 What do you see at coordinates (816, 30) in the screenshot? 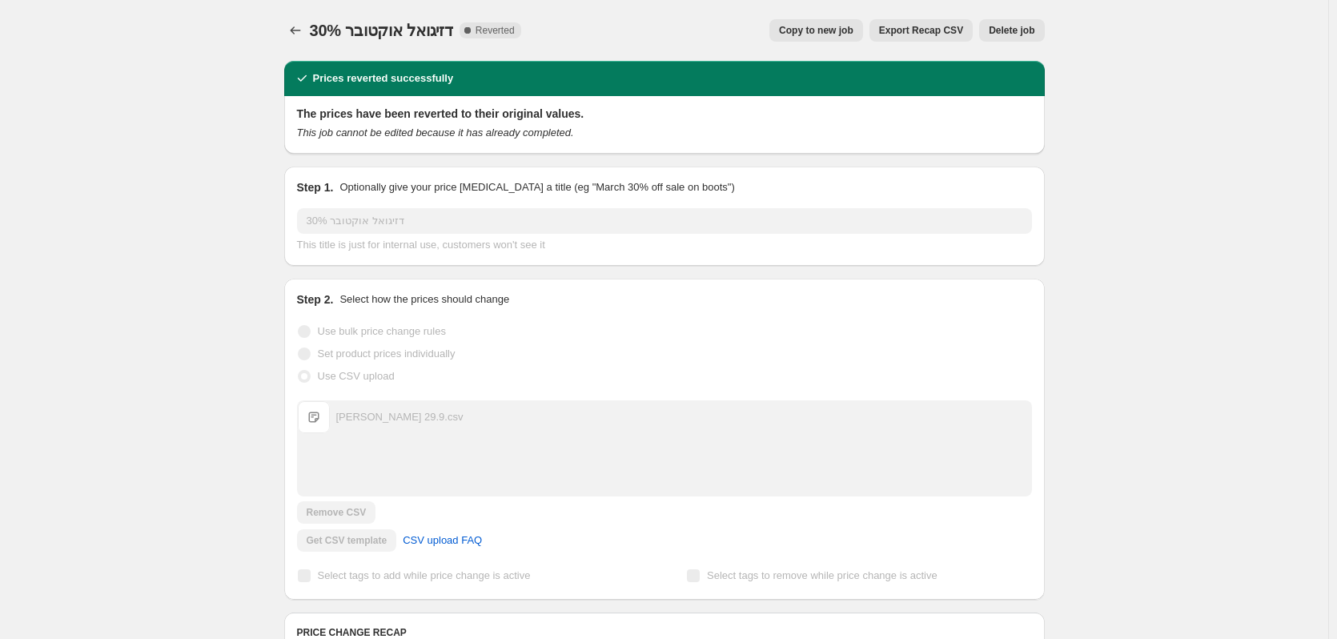
I see `button: Copy to new job` at bounding box center [816, 30].